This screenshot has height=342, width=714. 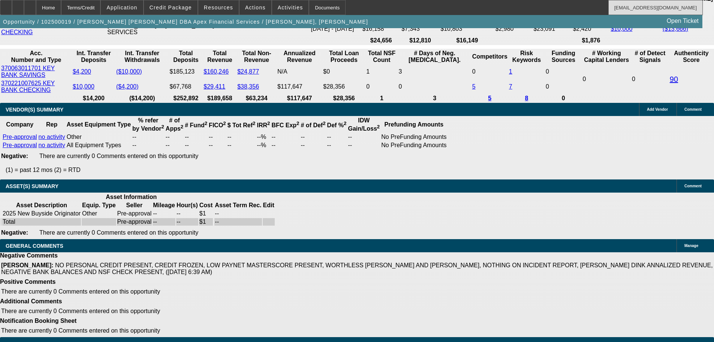 I want to click on div: $117,647, so click(x=300, y=87).